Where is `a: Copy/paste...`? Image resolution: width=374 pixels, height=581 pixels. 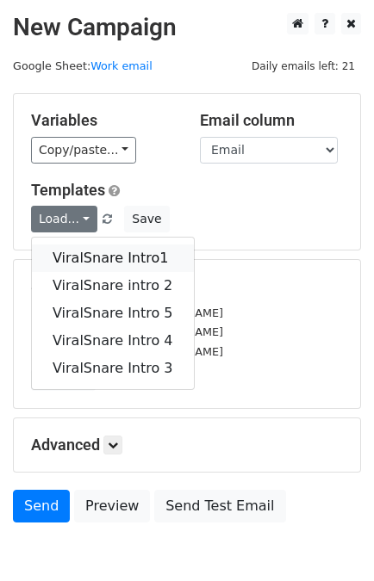
a: Copy/paste... is located at coordinates (84, 150).